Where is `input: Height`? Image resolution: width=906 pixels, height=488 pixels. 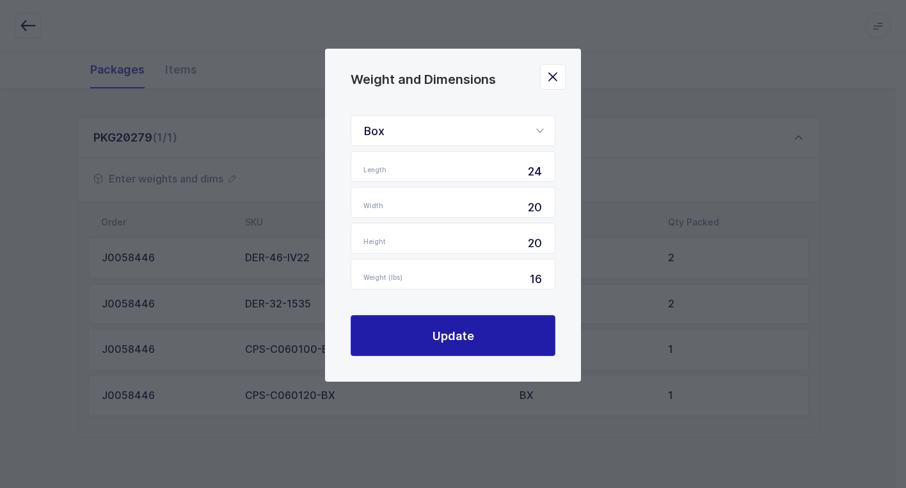
input: Height is located at coordinates (453, 238).